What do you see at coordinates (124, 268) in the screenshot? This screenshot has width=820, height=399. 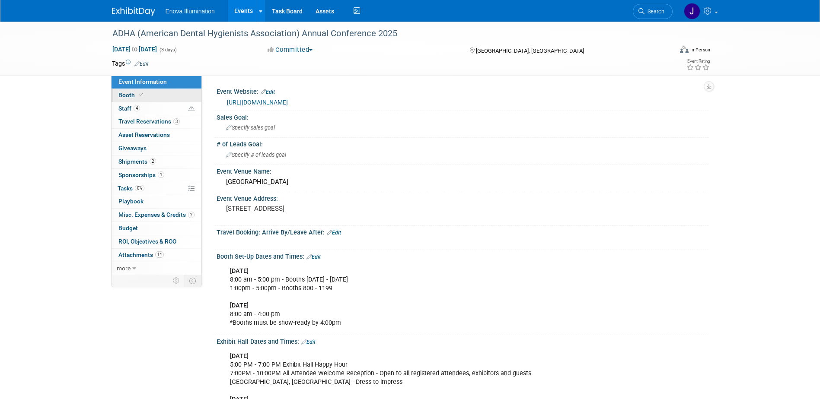 I see `span: more` at bounding box center [124, 268].